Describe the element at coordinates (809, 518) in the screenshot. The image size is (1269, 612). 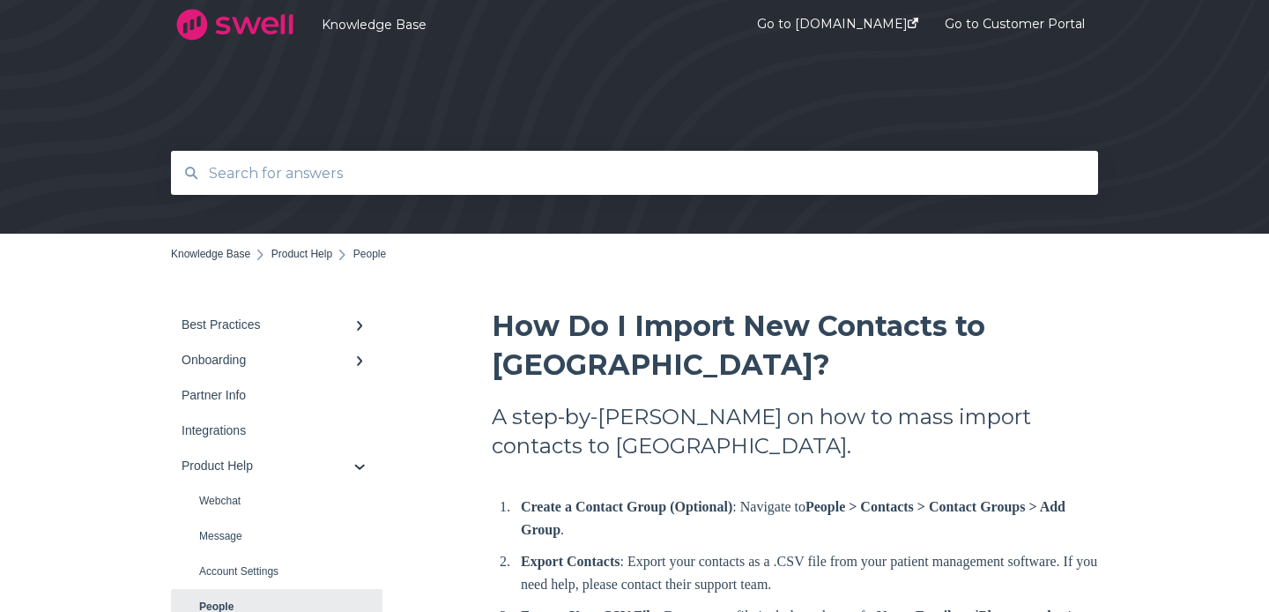
I see `p: : Navigate to .` at that location.